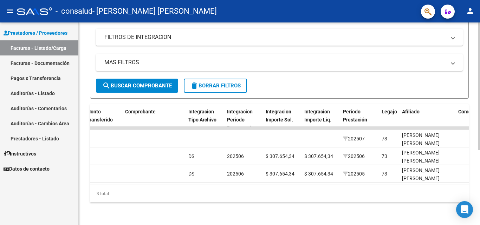  Describe the element at coordinates (464, 210) in the screenshot. I see `div: Open Intercom Messenger` at that location.